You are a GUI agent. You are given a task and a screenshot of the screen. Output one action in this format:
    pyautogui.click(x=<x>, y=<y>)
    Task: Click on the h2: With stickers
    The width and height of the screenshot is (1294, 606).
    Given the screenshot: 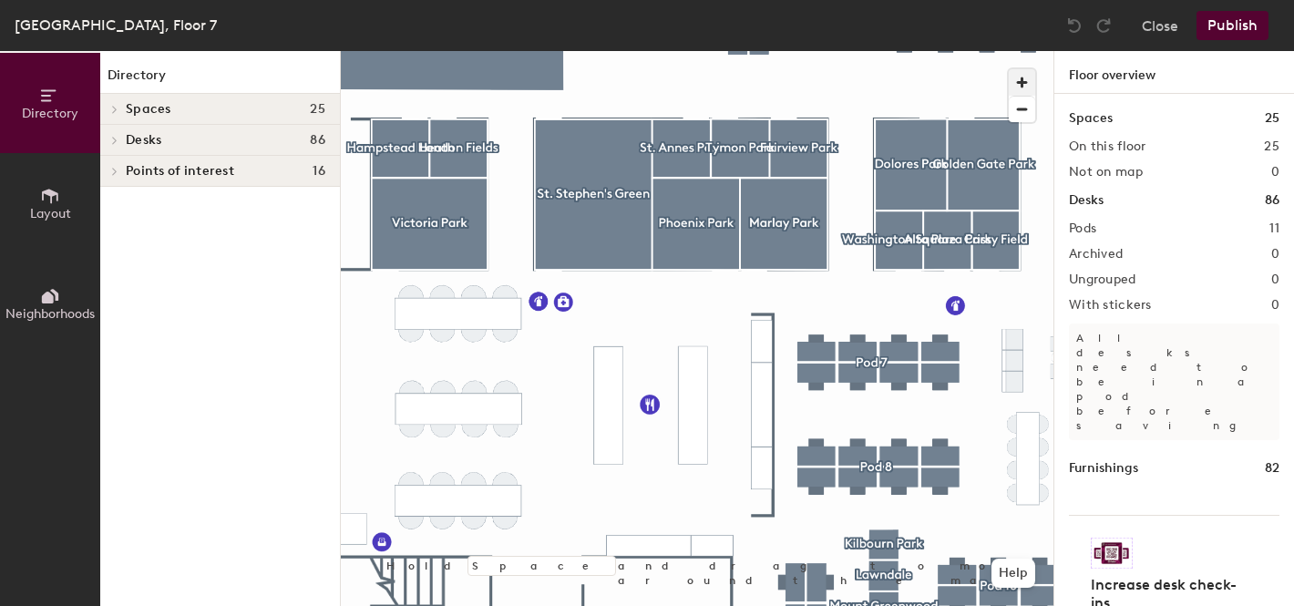 What is the action you would take?
    pyautogui.click(x=1110, y=305)
    